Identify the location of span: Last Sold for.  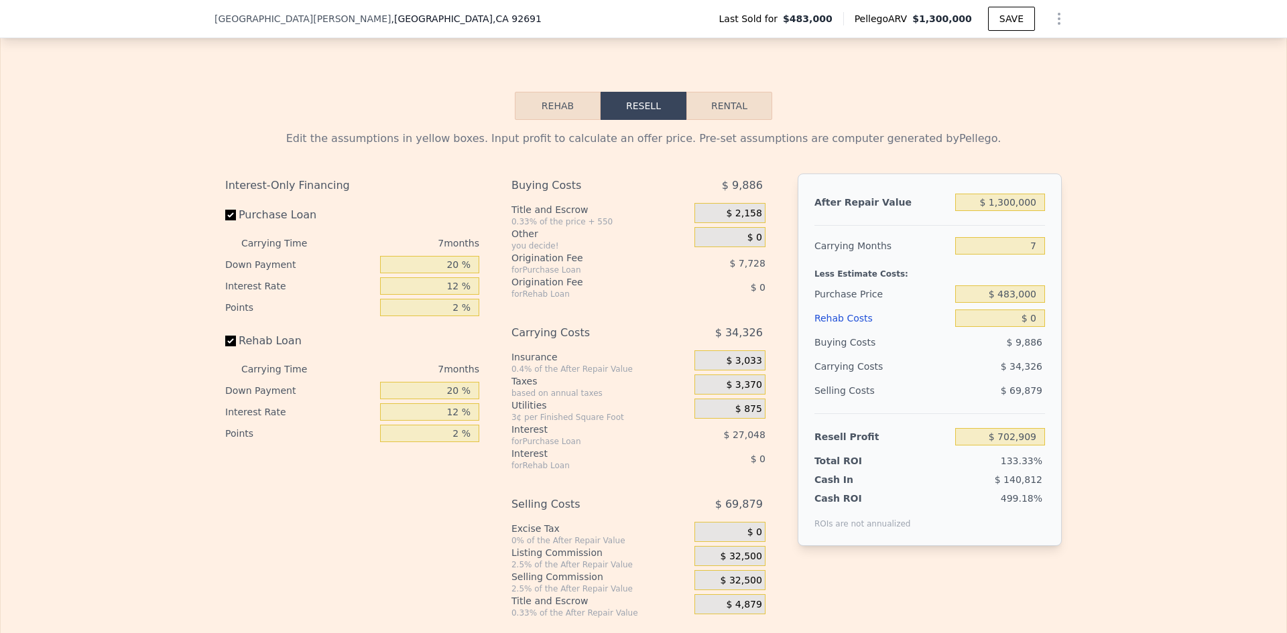
(751, 19).